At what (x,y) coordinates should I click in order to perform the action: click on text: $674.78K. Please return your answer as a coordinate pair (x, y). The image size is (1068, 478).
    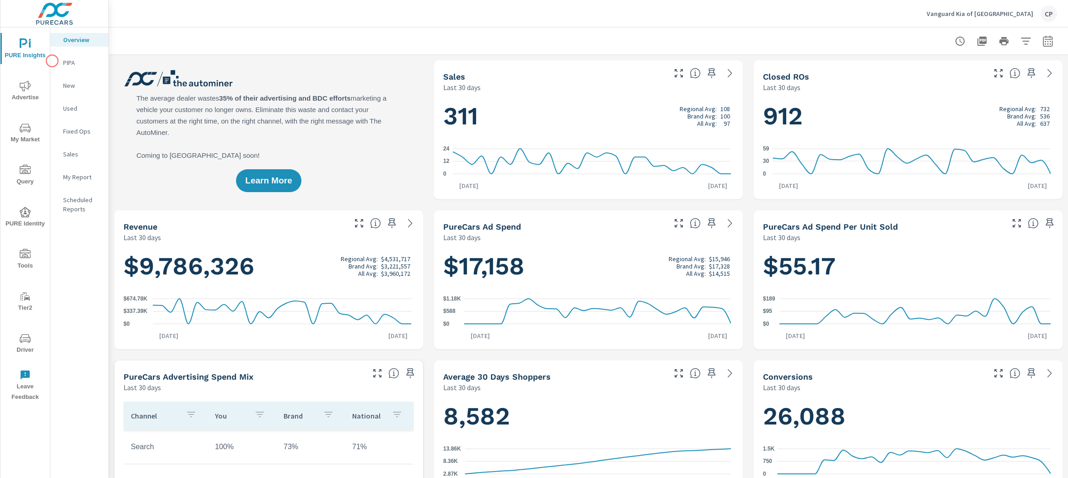
    Looking at the image, I should click on (135, 299).